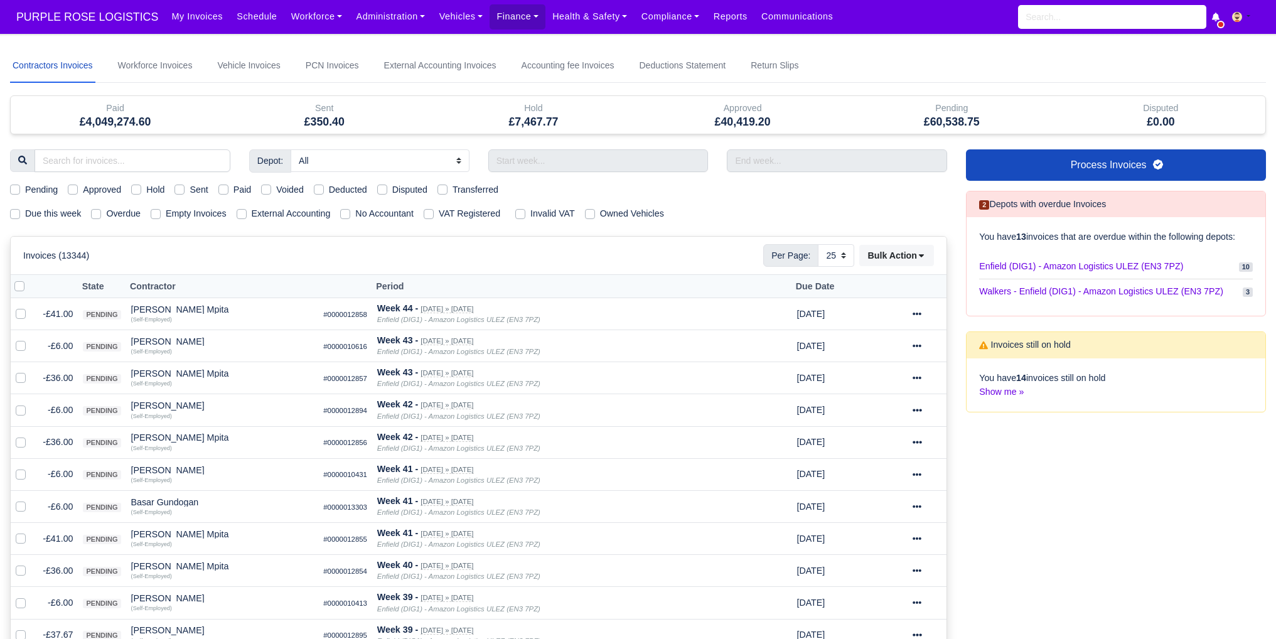 The height and width of the screenshot is (639, 1276). I want to click on div: Disputed, so click(1161, 115).